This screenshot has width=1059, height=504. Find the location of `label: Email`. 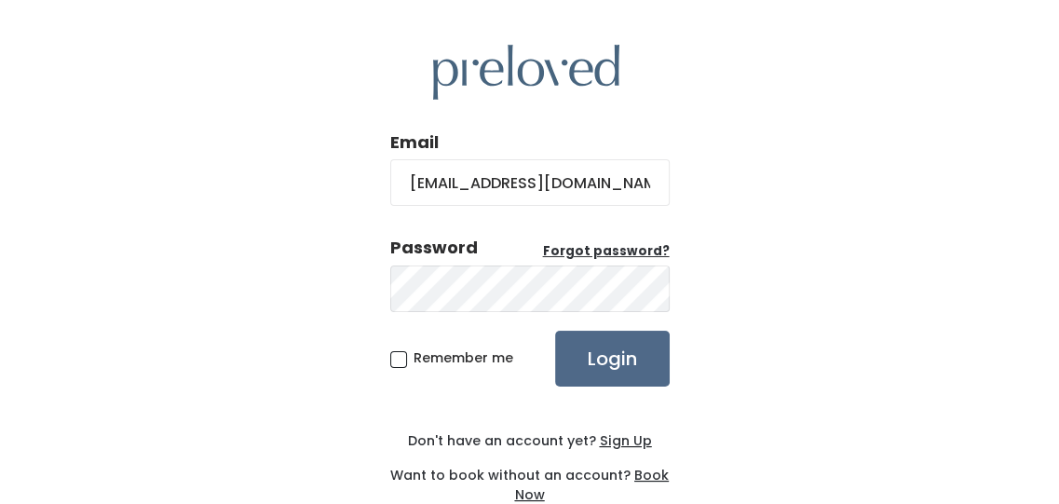

label: Email is located at coordinates (414, 142).